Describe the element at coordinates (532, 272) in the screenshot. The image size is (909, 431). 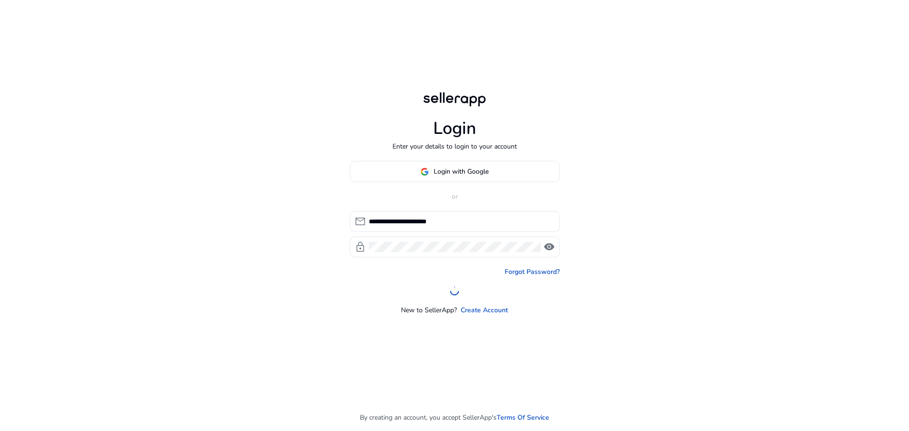
I see `a: Forgot Password?` at that location.